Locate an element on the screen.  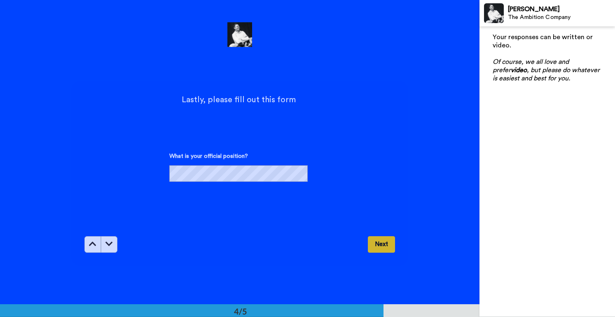
img: Profile Image is located at coordinates (493, 13).